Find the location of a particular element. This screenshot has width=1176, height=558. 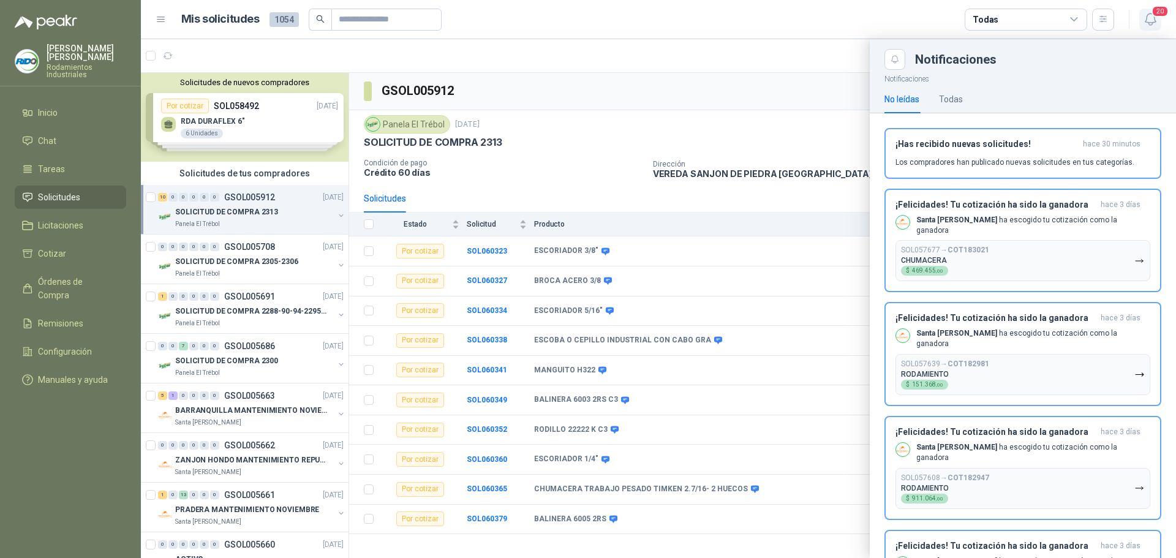

span: 20 is located at coordinates (1160, 11).